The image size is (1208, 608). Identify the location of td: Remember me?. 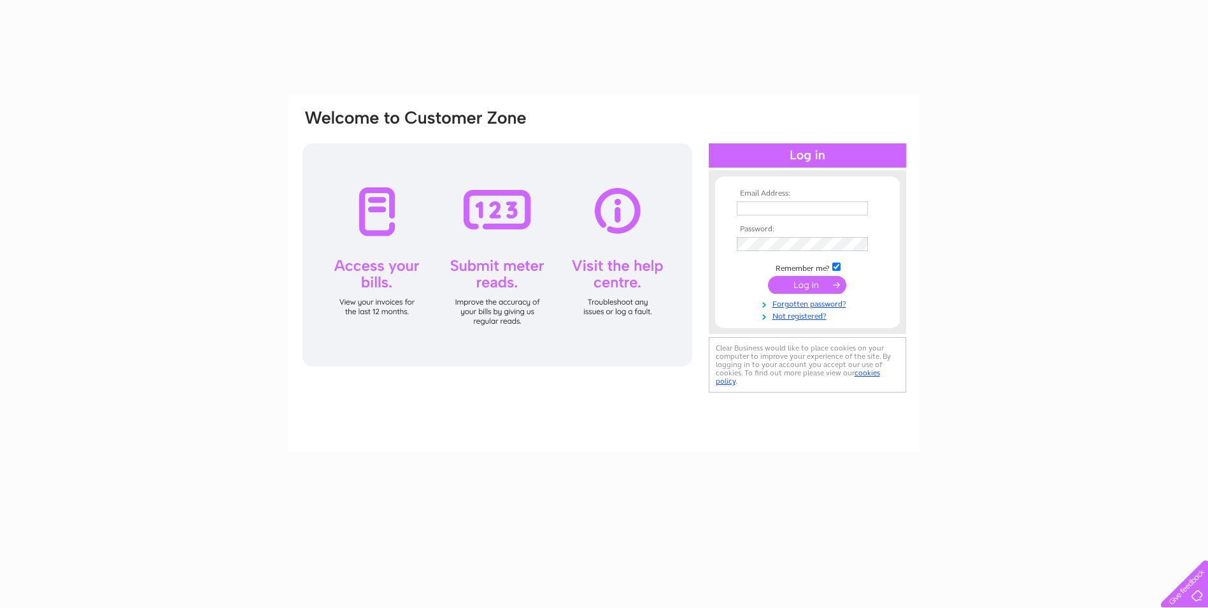
(808, 267).